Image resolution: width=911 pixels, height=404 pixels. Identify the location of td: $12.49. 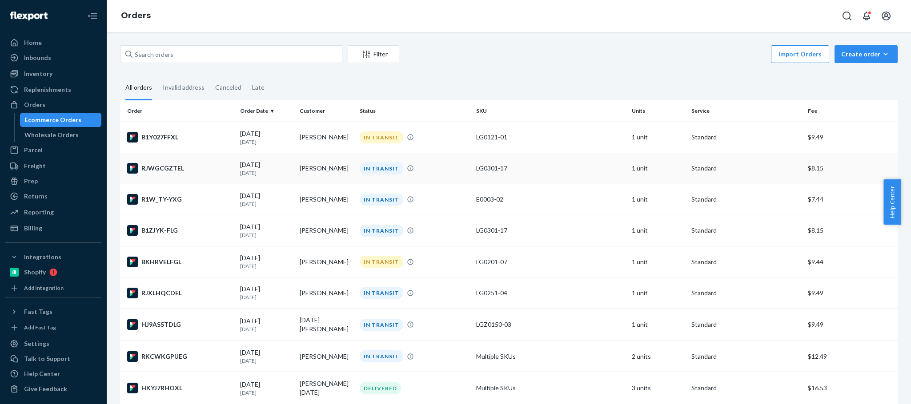
(851, 357).